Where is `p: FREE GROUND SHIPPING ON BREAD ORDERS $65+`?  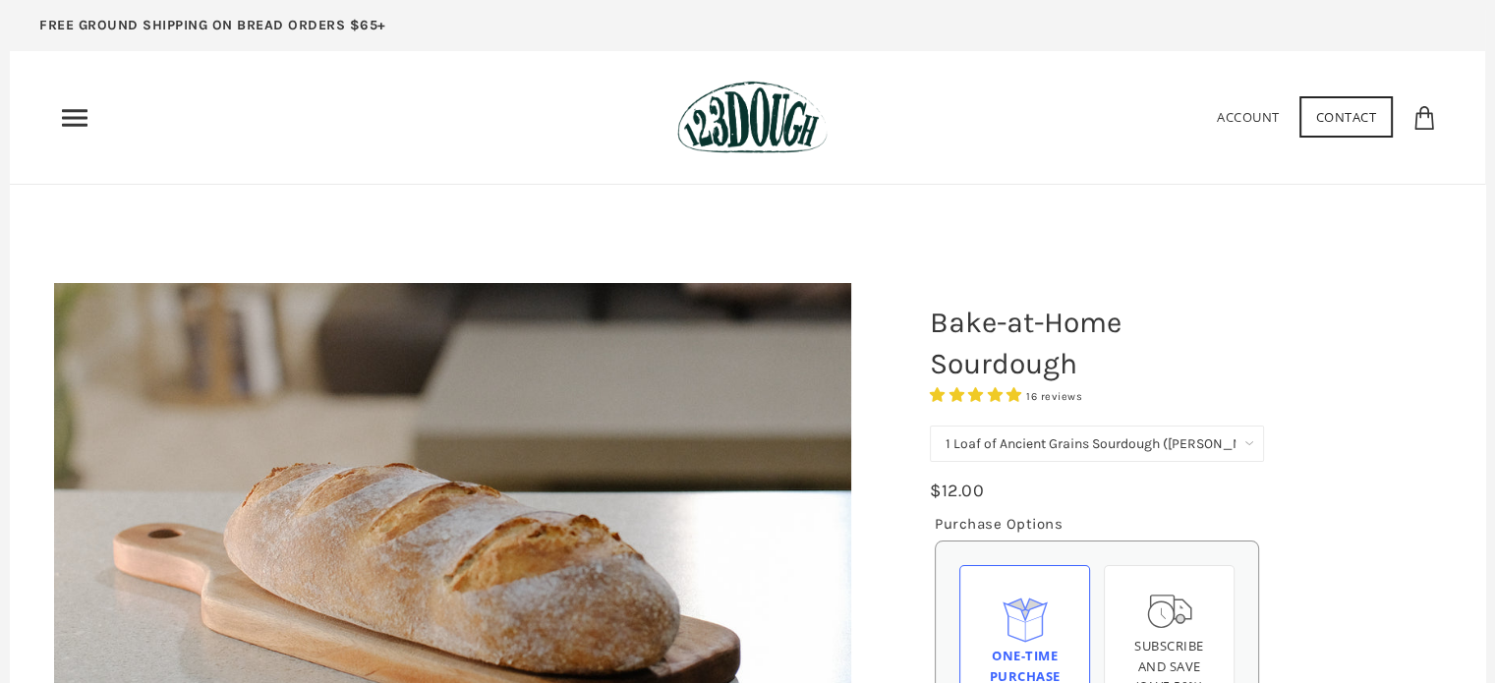
p: FREE GROUND SHIPPING ON BREAD ORDERS $65+ is located at coordinates (212, 26).